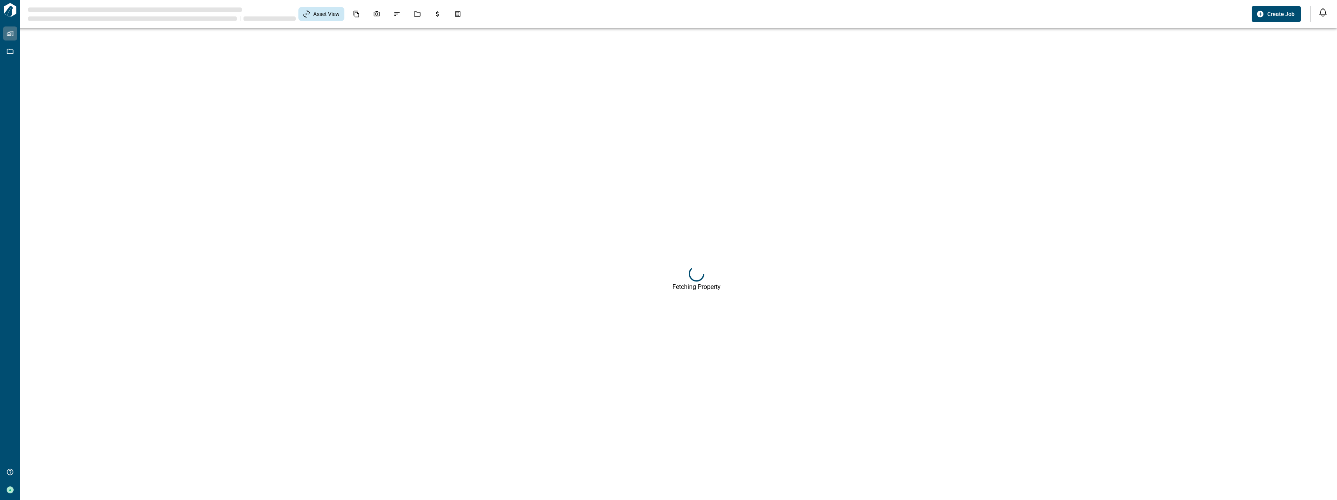 The width and height of the screenshot is (1337, 500). I want to click on div: Takeoff Center, so click(458, 14).